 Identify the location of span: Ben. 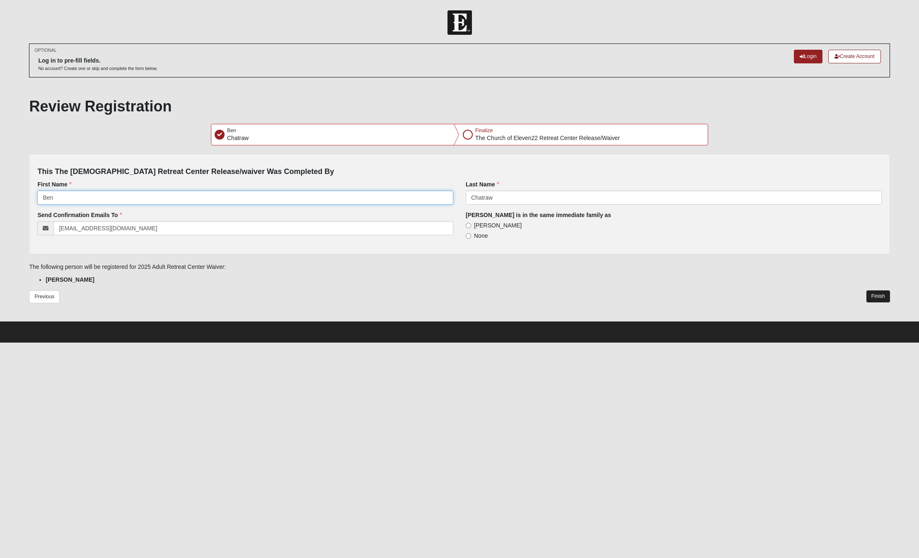
(232, 131).